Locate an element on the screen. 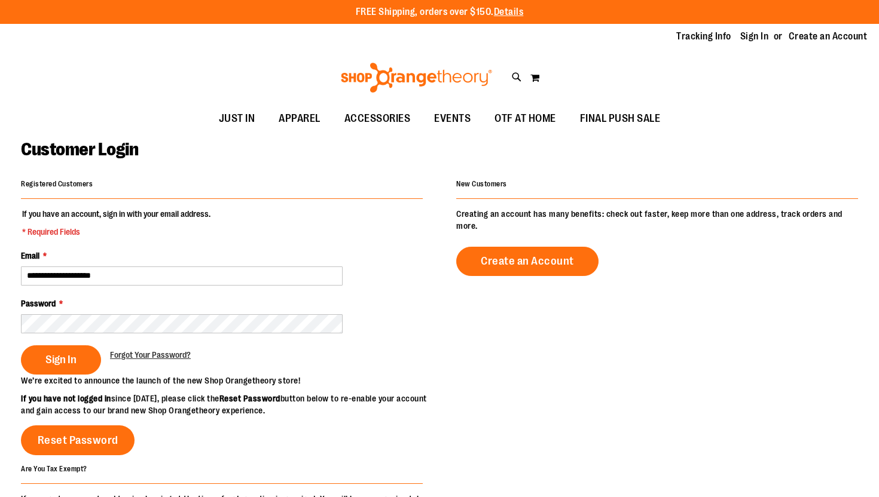  span: ACCESSORIES is located at coordinates (377, 118).